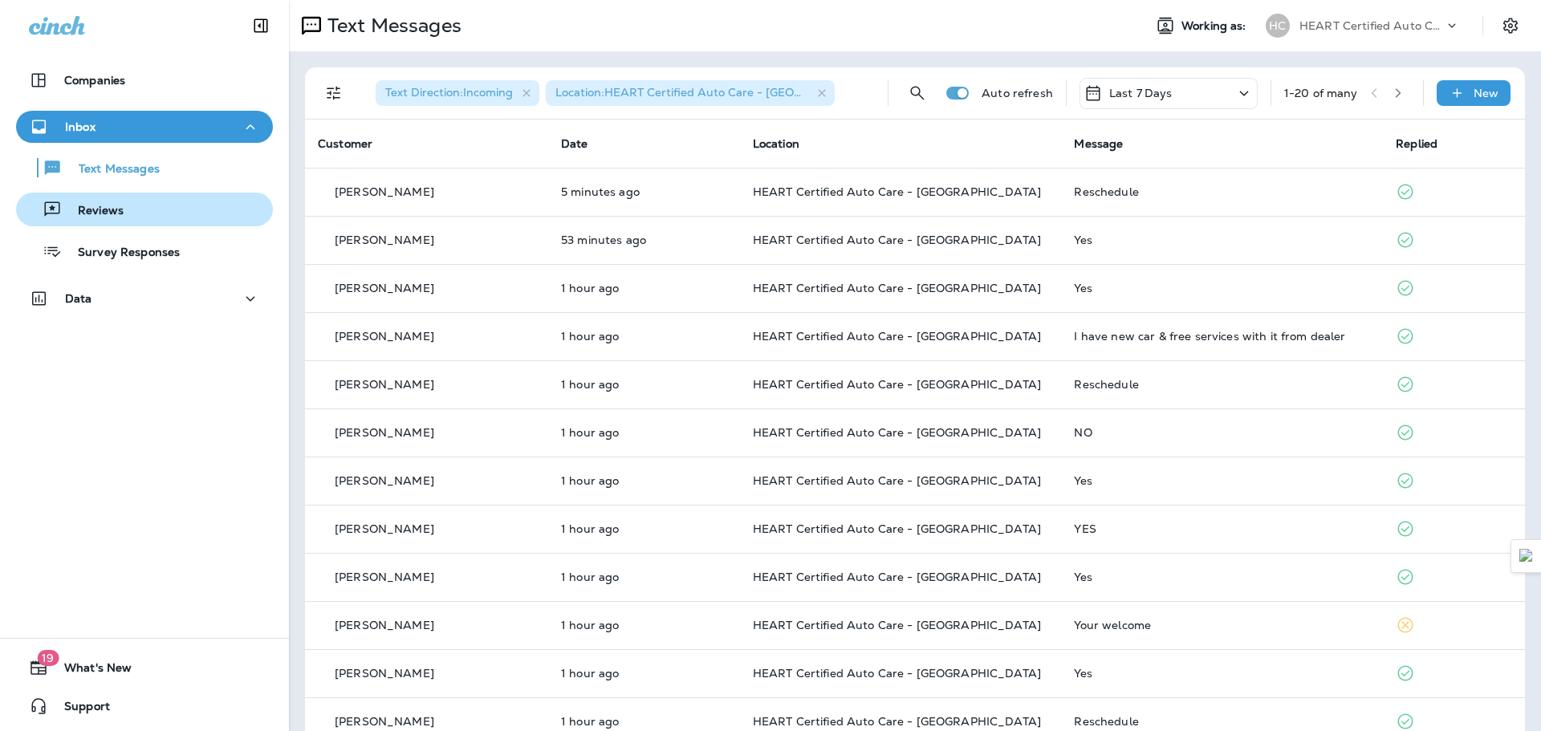  Describe the element at coordinates (144, 251) in the screenshot. I see `button: Survey Responses` at that location.